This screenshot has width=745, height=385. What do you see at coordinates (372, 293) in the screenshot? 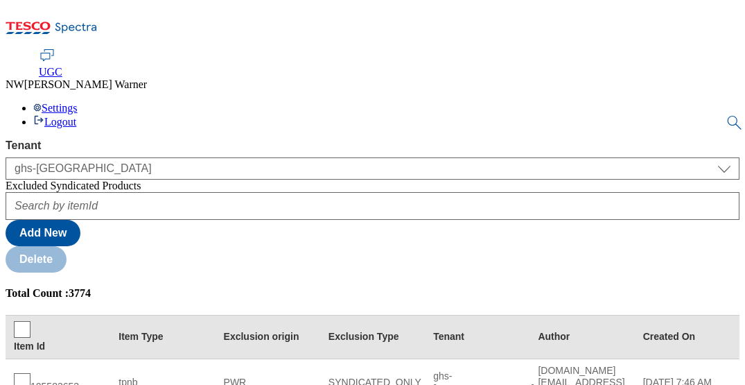
I see `h4: Total Count : 3774` at bounding box center [372, 293].